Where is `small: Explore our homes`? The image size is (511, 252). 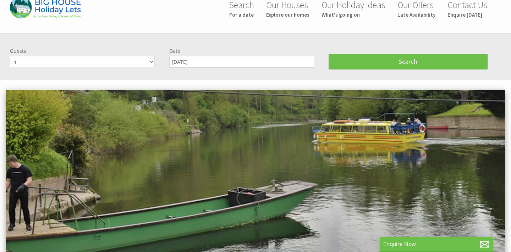 small: Explore our homes is located at coordinates (288, 15).